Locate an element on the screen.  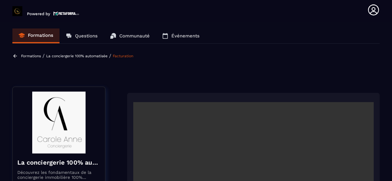
p: Questions is located at coordinates (86, 36).